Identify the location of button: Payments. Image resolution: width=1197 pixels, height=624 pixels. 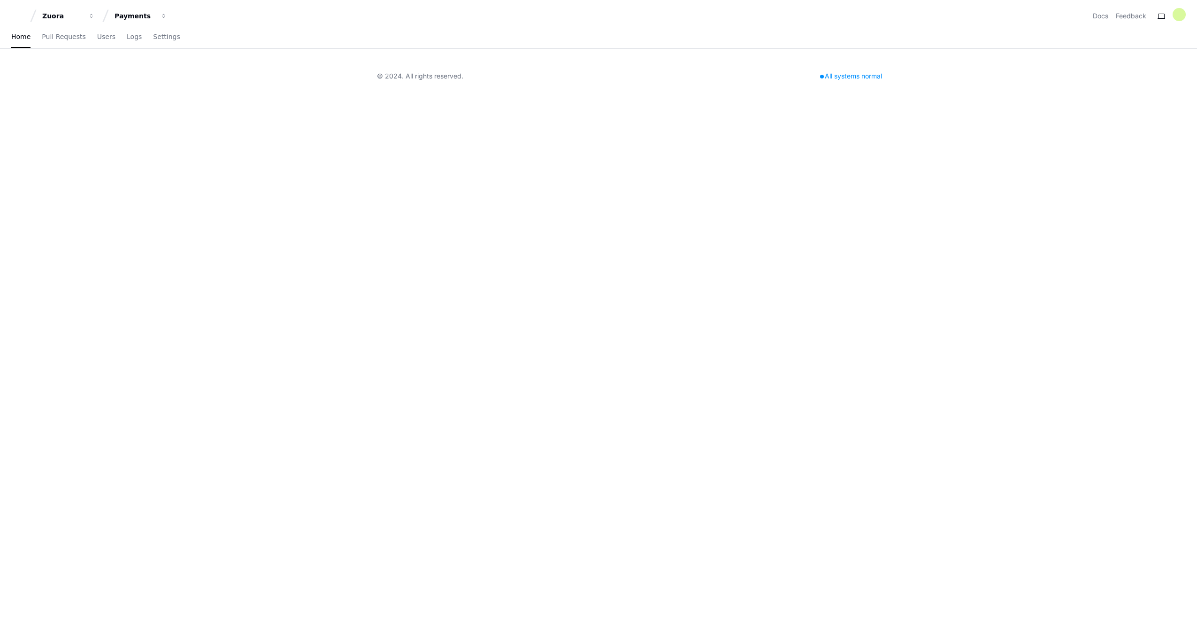
(141, 16).